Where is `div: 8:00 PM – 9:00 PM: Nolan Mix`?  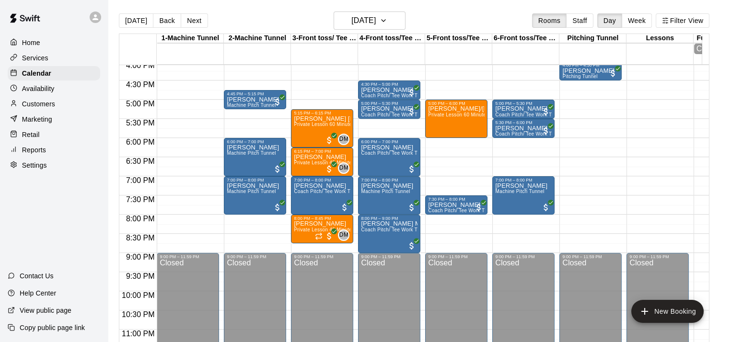
div: 8:00 PM – 9:00 PM: Nolan Mix is located at coordinates (389, 234).